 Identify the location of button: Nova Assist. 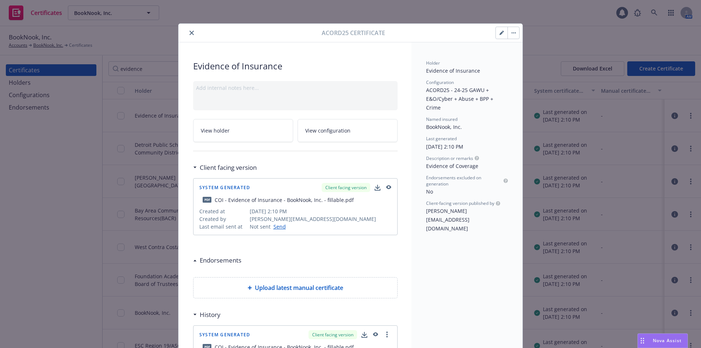
(662, 341).